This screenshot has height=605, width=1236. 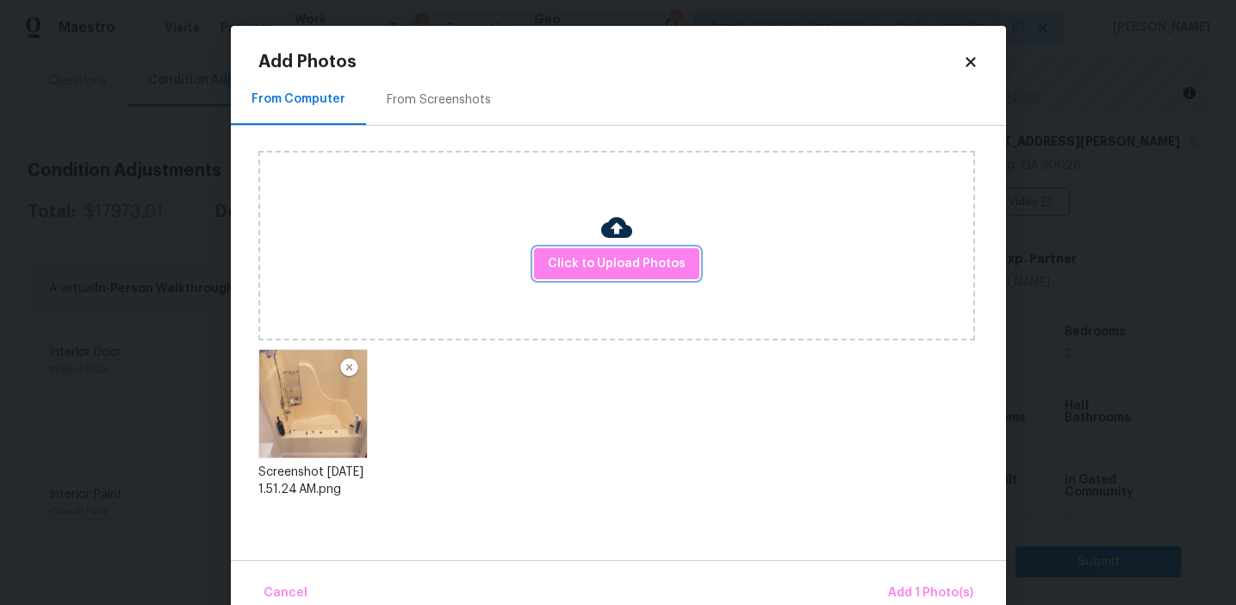 What do you see at coordinates (298, 99) in the screenshot?
I see `div: From Computer` at bounding box center [298, 99].